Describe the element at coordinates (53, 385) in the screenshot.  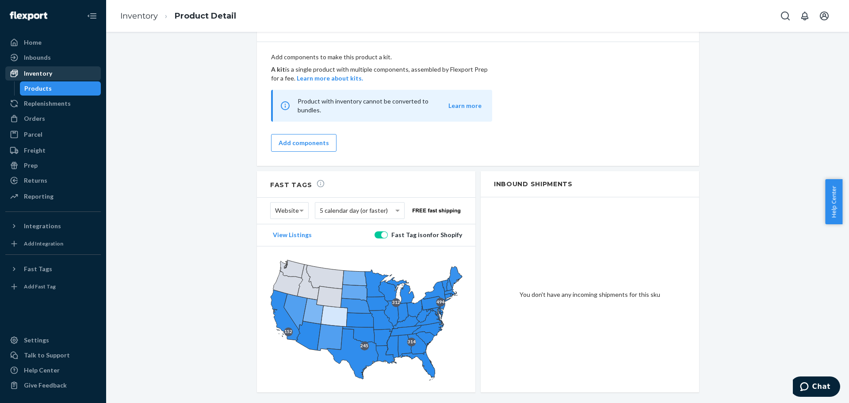
I see `button: Give Feedback` at that location.